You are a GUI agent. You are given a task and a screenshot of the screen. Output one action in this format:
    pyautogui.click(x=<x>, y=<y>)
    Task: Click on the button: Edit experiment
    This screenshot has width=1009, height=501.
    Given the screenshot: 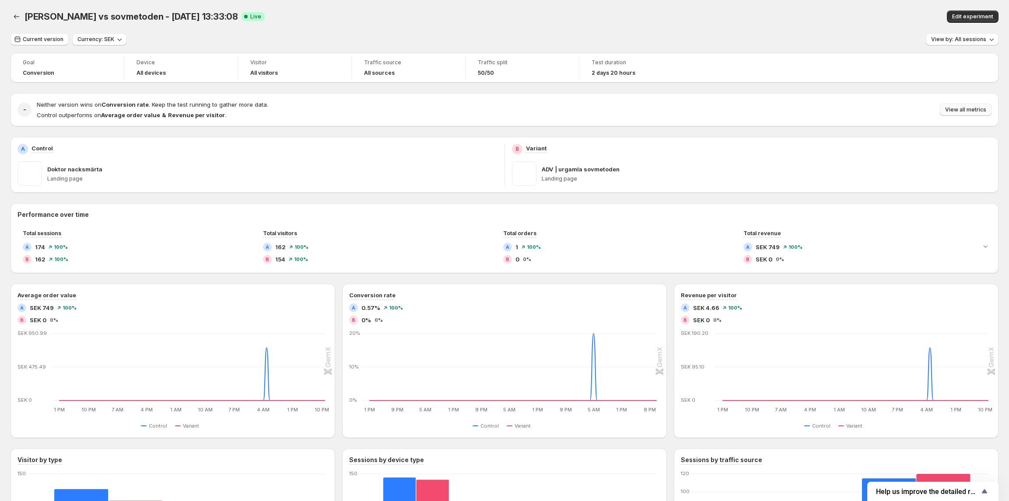 What is the action you would take?
    pyautogui.click(x=972, y=17)
    